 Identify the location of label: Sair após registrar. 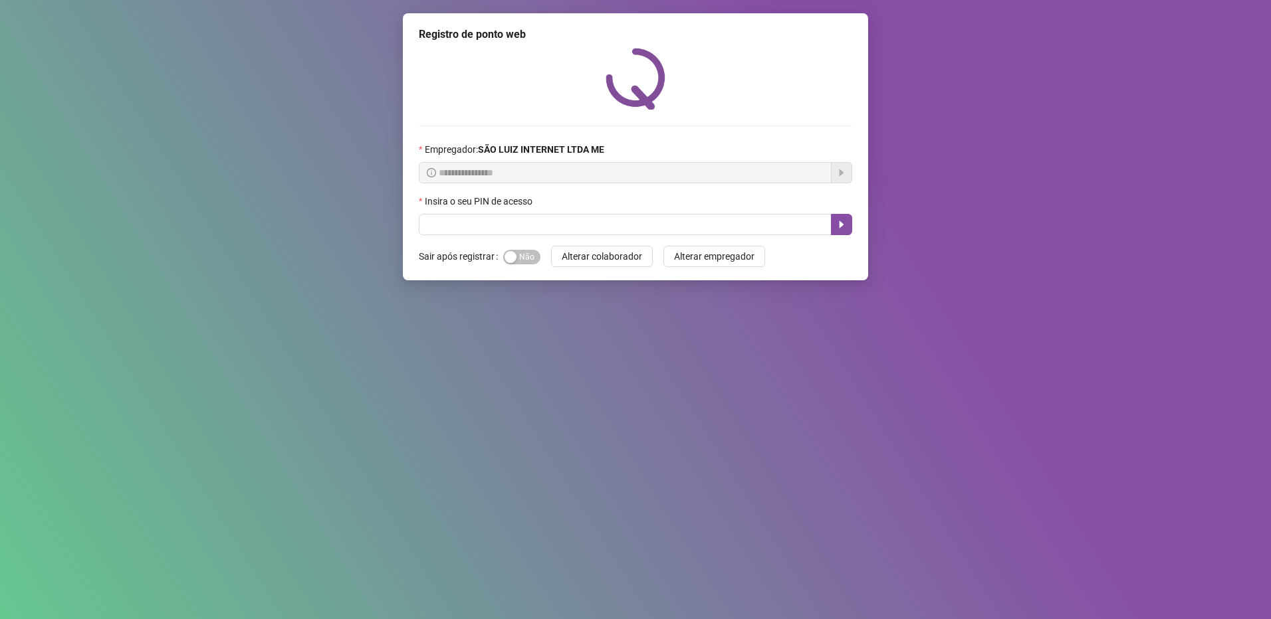
(461, 257).